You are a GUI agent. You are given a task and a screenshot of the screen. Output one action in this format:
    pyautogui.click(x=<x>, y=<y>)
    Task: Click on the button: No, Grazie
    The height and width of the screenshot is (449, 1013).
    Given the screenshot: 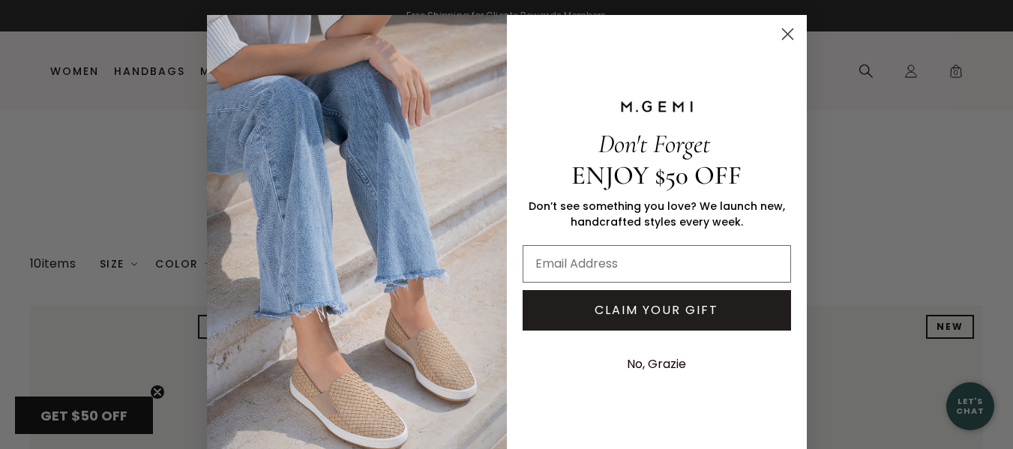 What is the action you would take?
    pyautogui.click(x=656, y=364)
    